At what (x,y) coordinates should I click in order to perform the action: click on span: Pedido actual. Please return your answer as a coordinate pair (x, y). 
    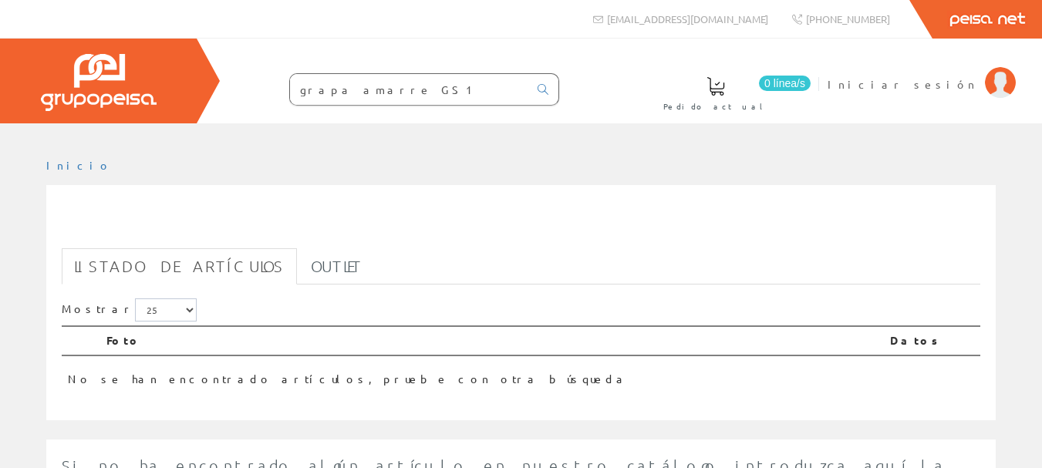
    Looking at the image, I should click on (716, 106).